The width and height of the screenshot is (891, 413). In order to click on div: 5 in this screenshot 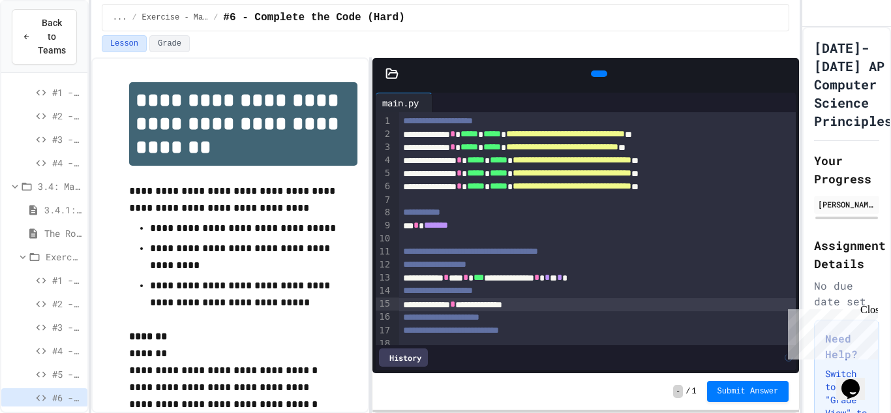, I will do `click(384, 174)`.